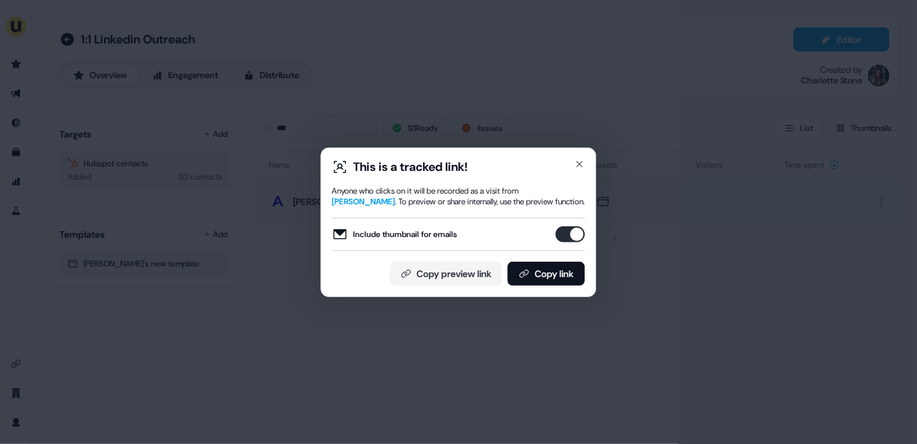 This screenshot has height=444, width=917. Describe the element at coordinates (447, 274) in the screenshot. I see `button: Copy preview link` at that location.